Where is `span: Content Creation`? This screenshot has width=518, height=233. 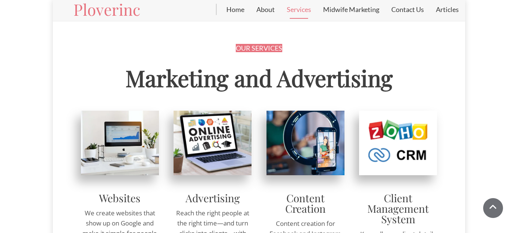
span: Content Creation is located at coordinates (305, 203).